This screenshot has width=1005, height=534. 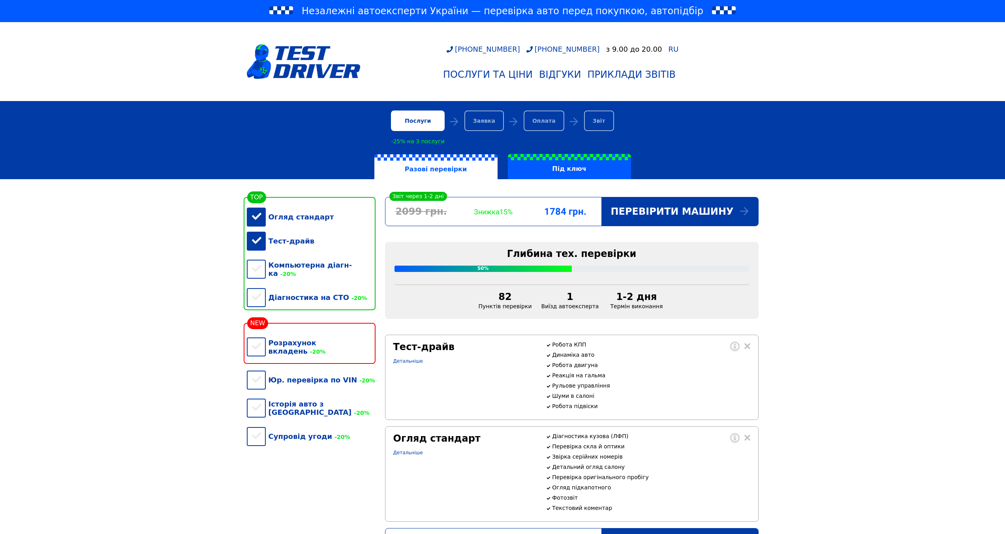 I want to click on p: Огляд підкапотного, so click(x=651, y=488).